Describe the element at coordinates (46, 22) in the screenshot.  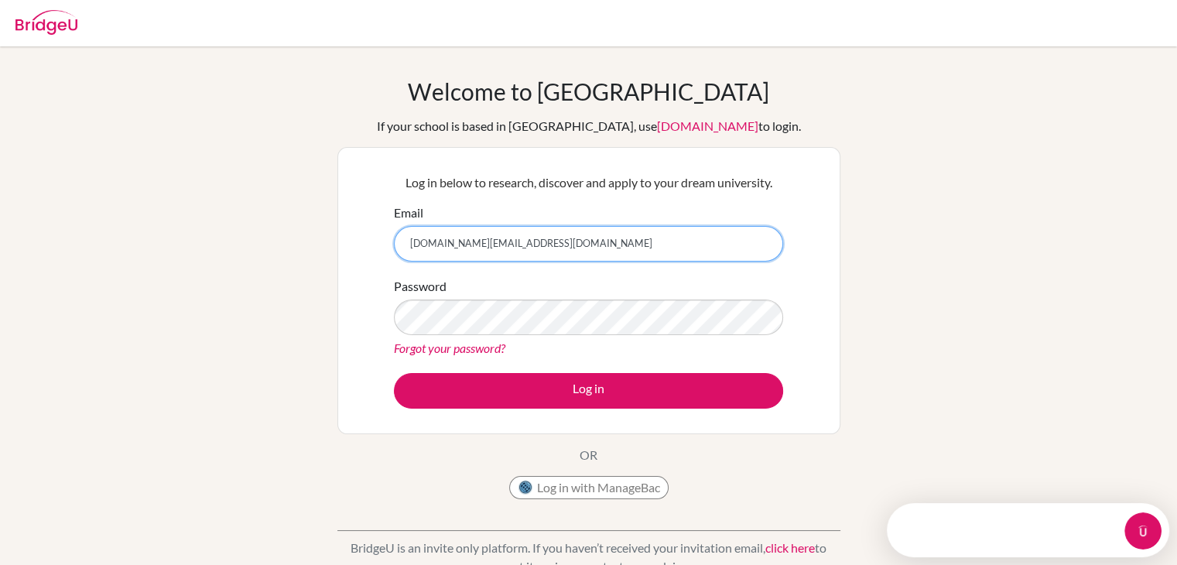
I see `img: Bridge-U` at that location.